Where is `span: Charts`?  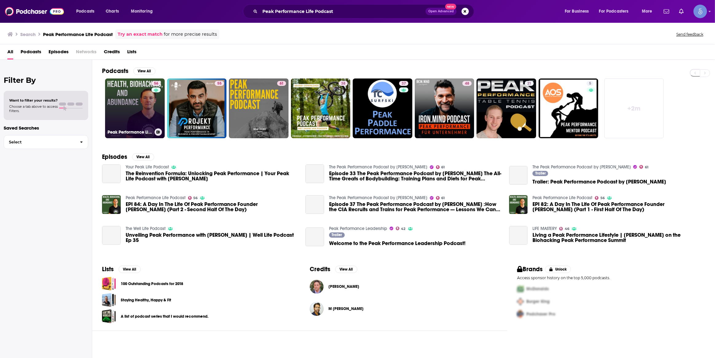
span: Charts is located at coordinates (112, 11).